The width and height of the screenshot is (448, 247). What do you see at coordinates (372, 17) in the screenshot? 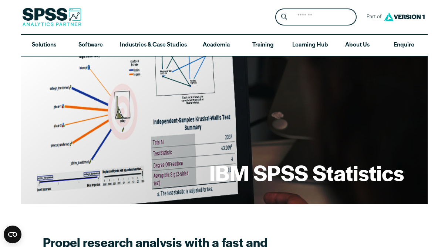
I see `span: Part of` at bounding box center [372, 17].